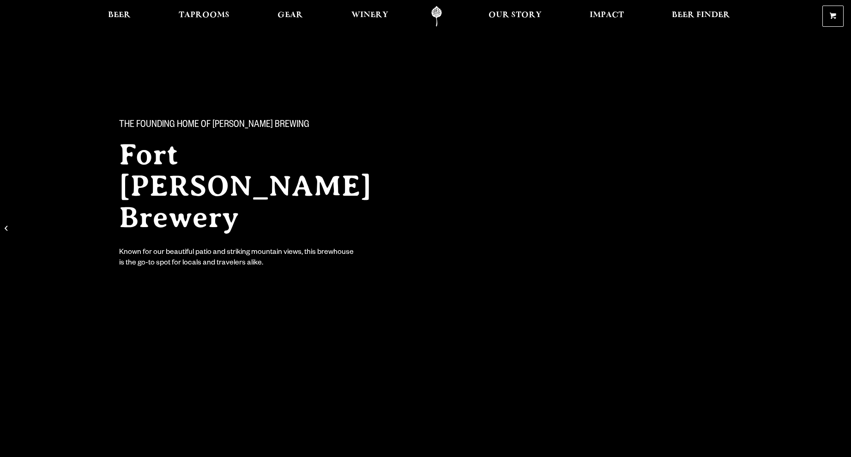  Describe the element at coordinates (701, 16) in the screenshot. I see `a: Beer Finder` at that location.